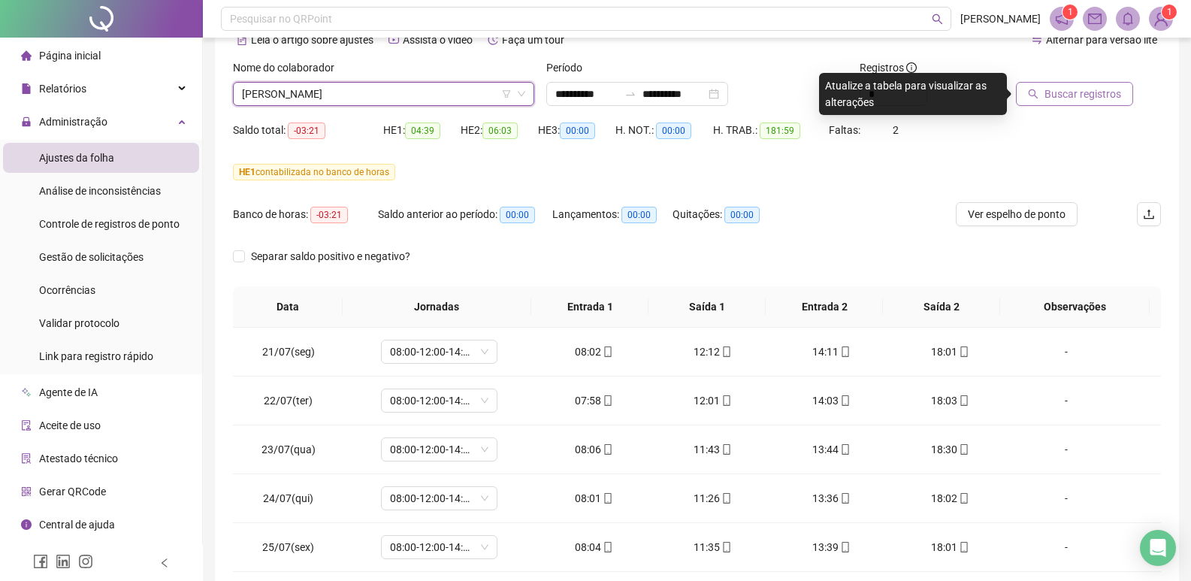 This screenshot has width=1191, height=581. What do you see at coordinates (1037, 40) in the screenshot?
I see `span: swap` at bounding box center [1037, 40].